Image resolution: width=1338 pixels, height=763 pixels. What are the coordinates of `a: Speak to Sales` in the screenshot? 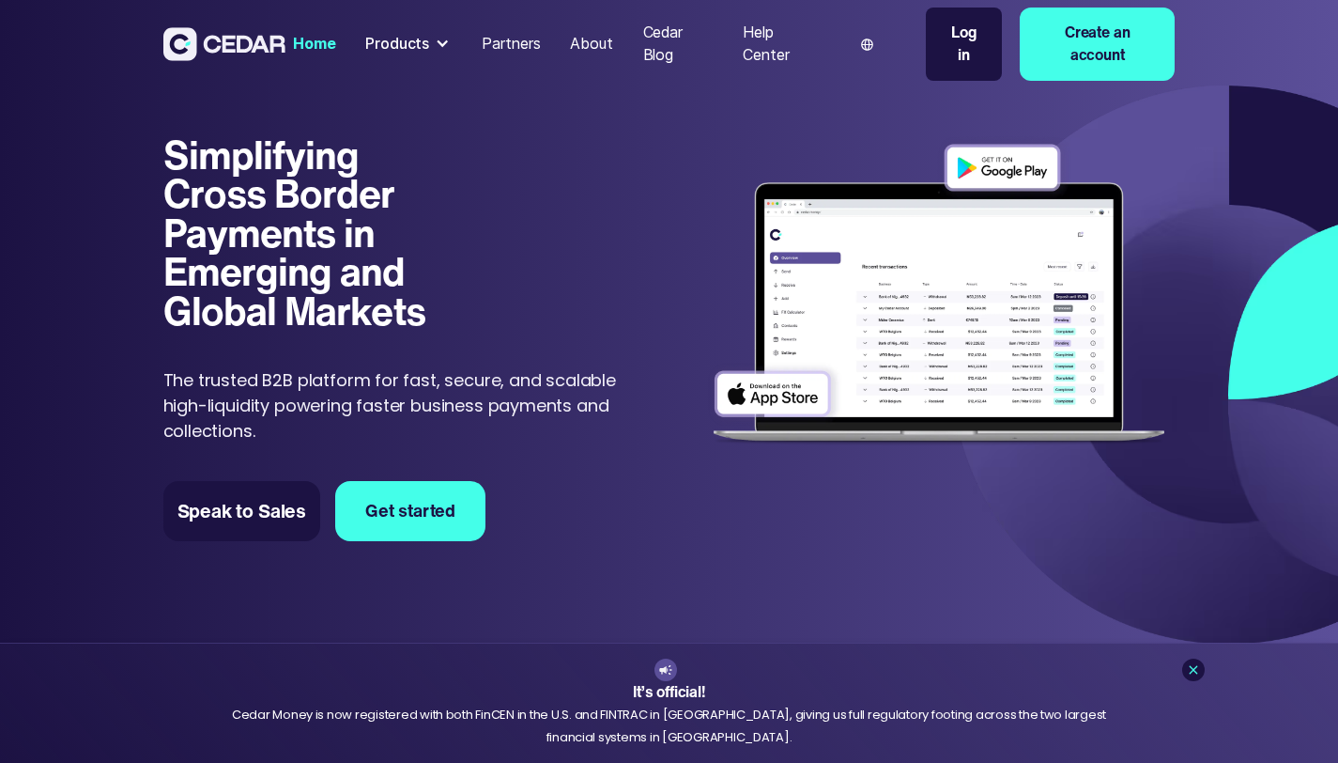 It's located at (242, 511).